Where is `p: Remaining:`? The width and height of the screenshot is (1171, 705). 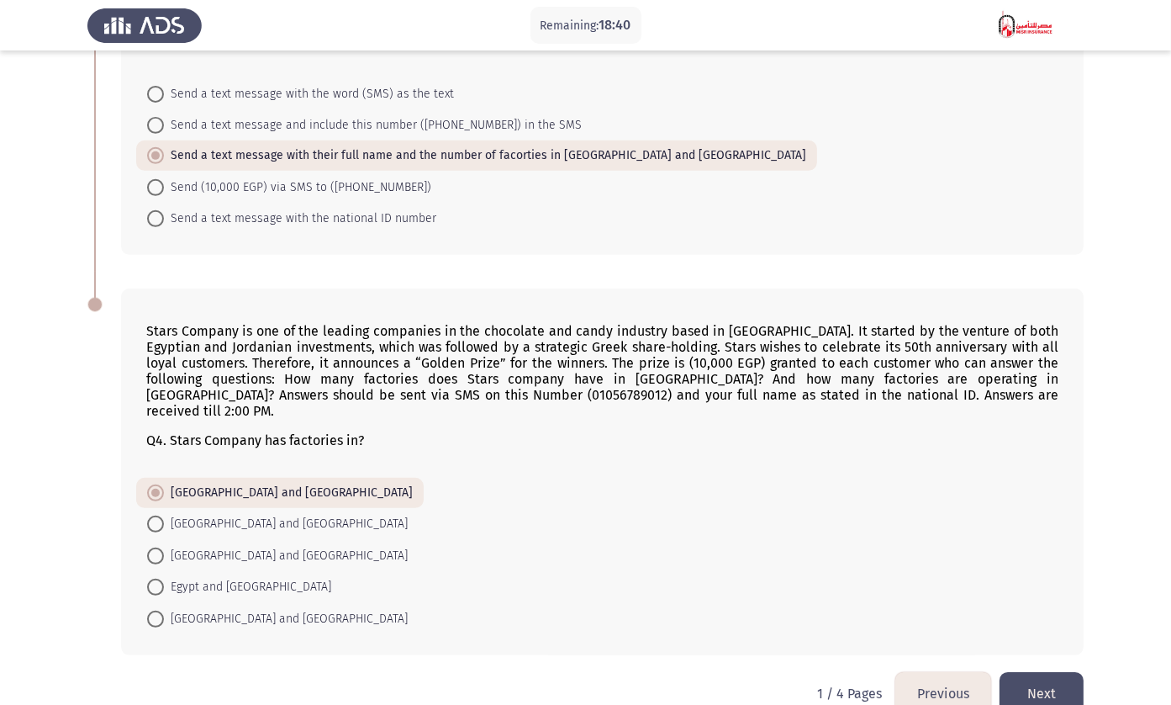
p: Remaining: is located at coordinates (586, 25).